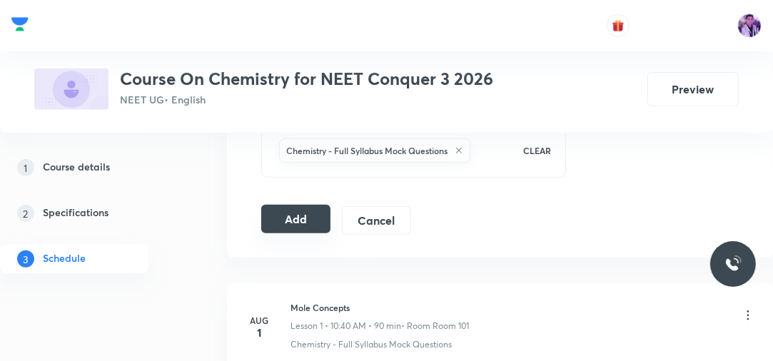  What do you see at coordinates (618, 26) in the screenshot?
I see `button: avatar` at bounding box center [618, 26].